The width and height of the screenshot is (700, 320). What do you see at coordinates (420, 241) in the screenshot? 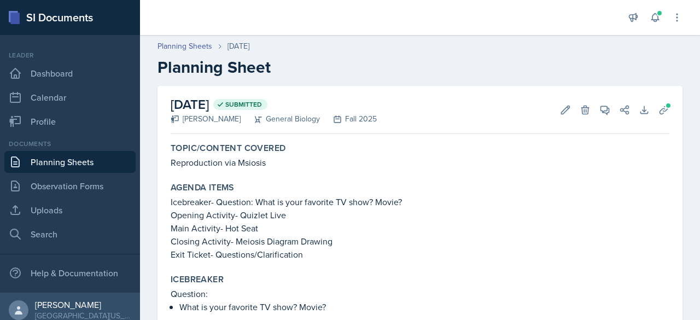
I see `p: Closing Activity- Meiosis Diagram Drawing` at bounding box center [420, 241].